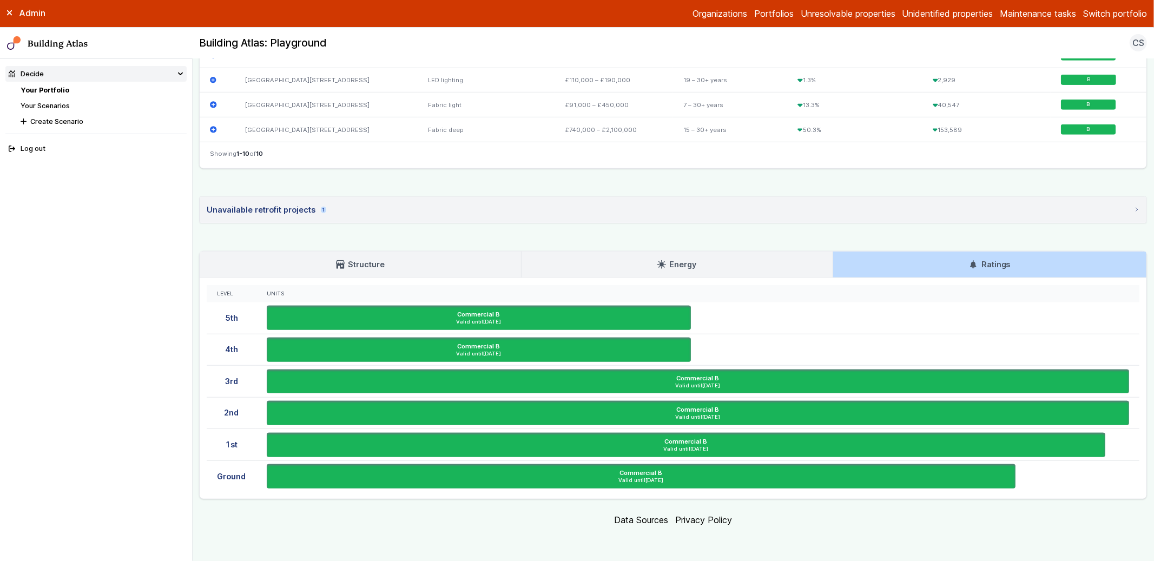 This screenshot has width=1154, height=561. I want to click on div: 5th, so click(231, 318).